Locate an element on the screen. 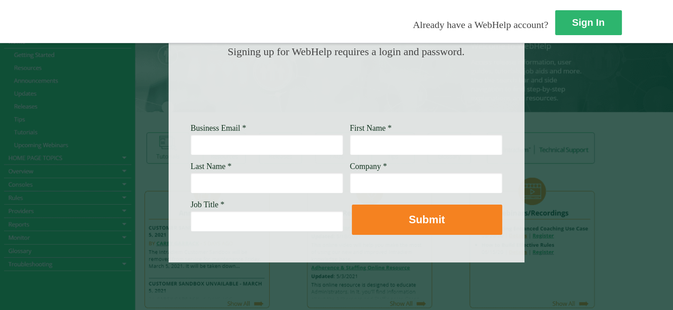 The image size is (673, 310). strong: Submit is located at coordinates (427, 219).